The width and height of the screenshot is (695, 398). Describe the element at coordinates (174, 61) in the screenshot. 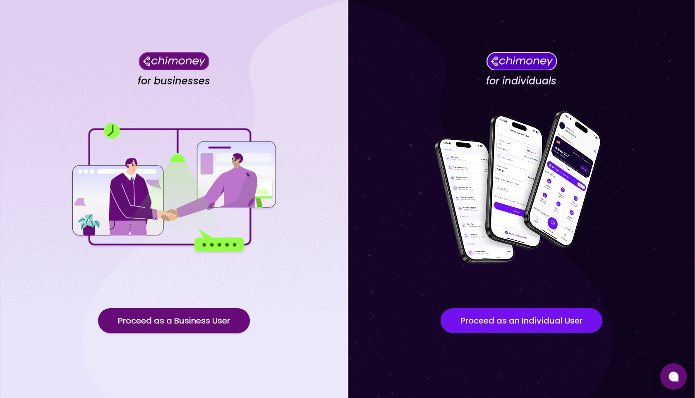

I see `img: Chimoney for businesses` at that location.